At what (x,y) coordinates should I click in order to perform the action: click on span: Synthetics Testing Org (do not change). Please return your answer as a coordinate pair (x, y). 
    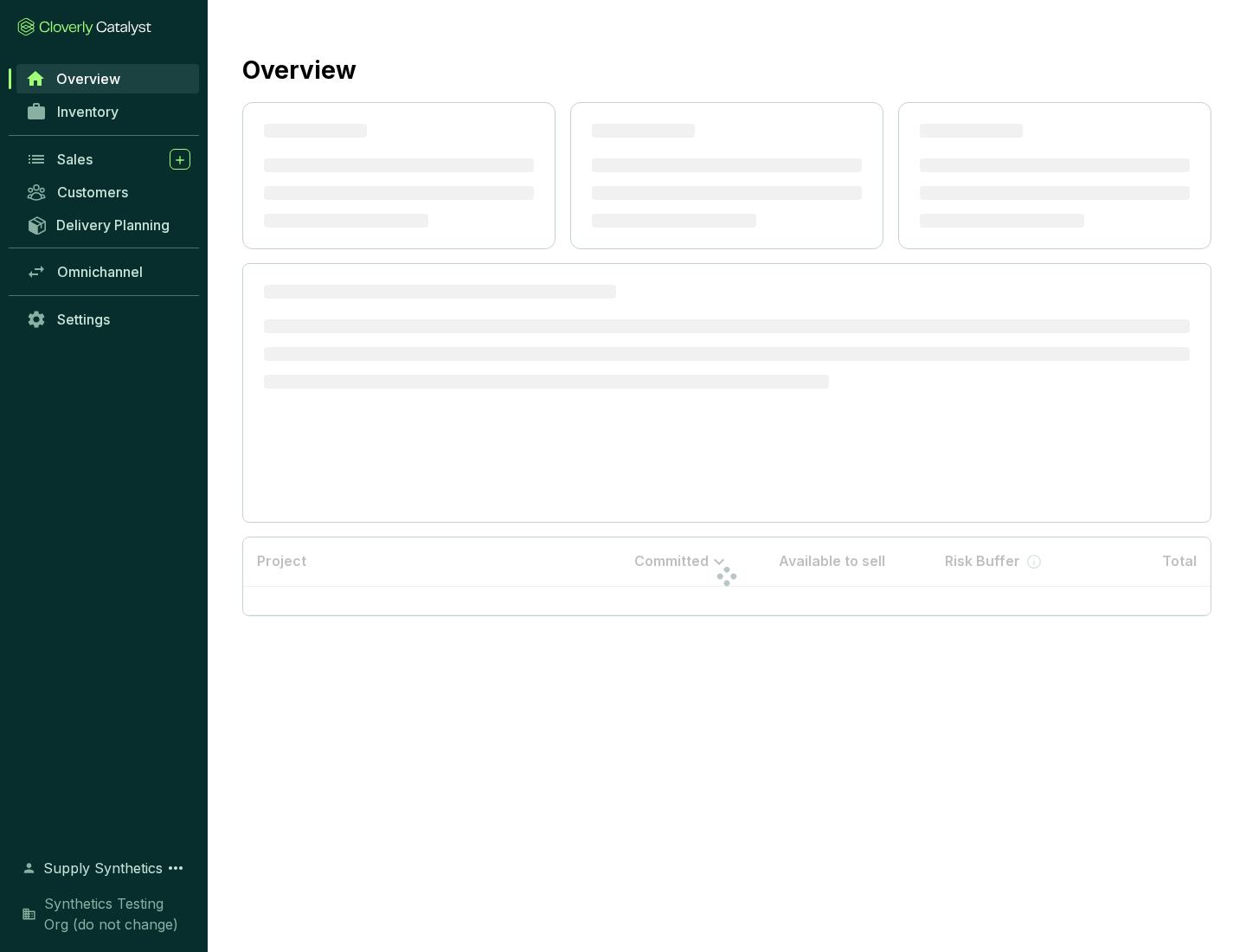
    Looking at the image, I should click on (117, 913).